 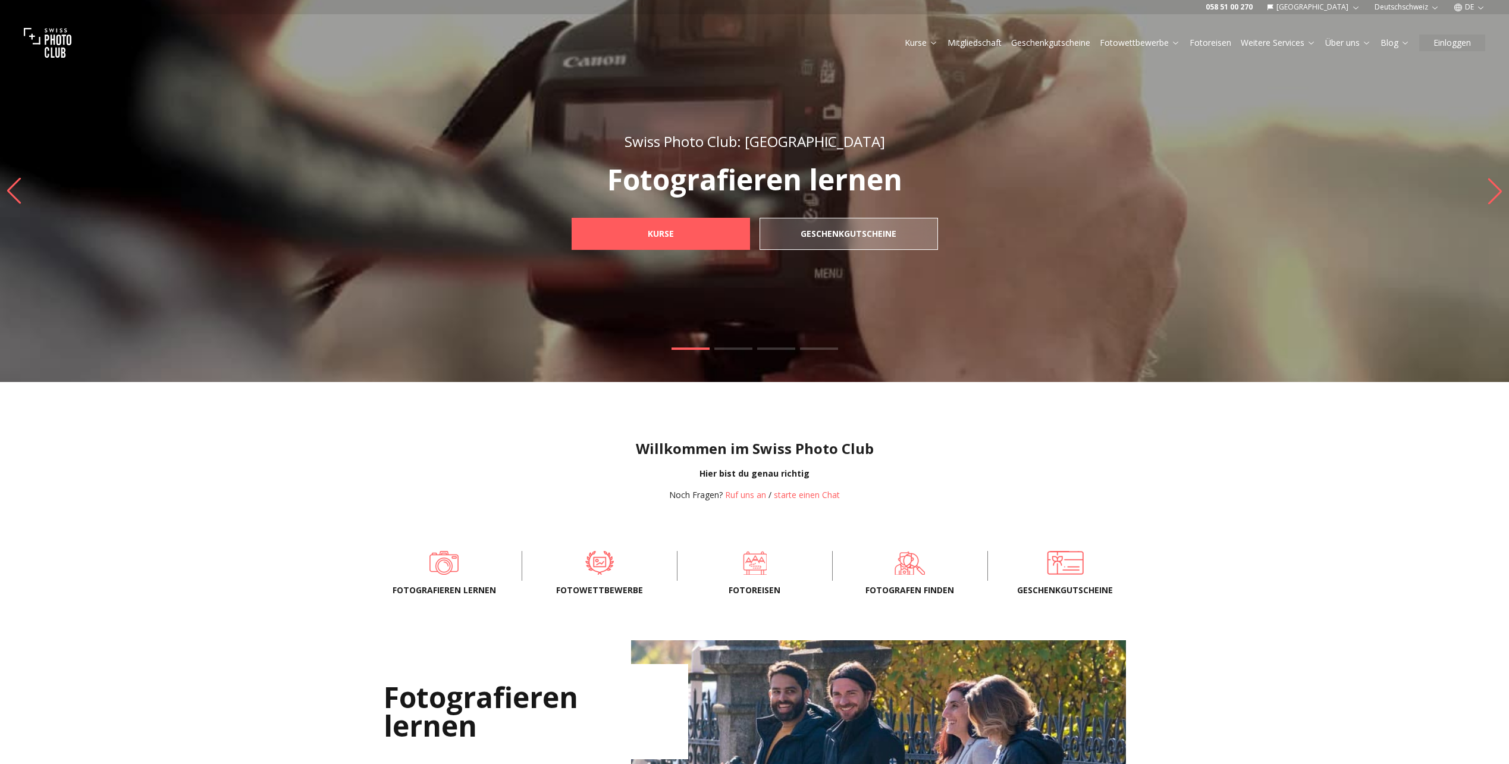 I want to click on button: Fotowettbewerbe, so click(x=1140, y=43).